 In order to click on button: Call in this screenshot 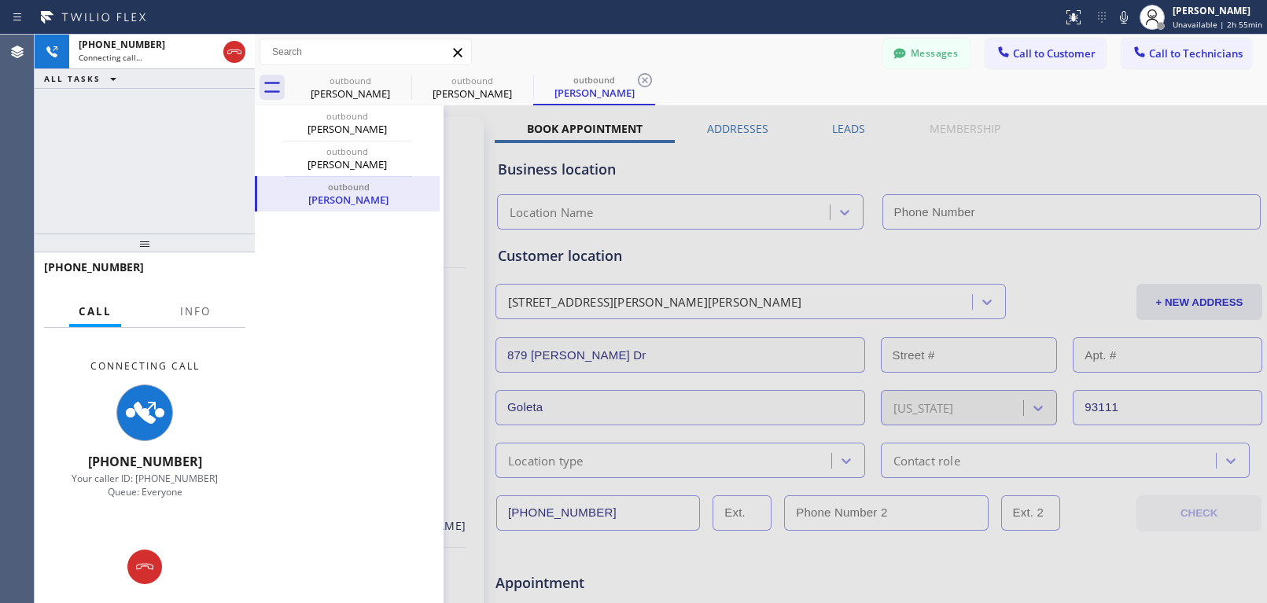, I will do `click(95, 311)`.